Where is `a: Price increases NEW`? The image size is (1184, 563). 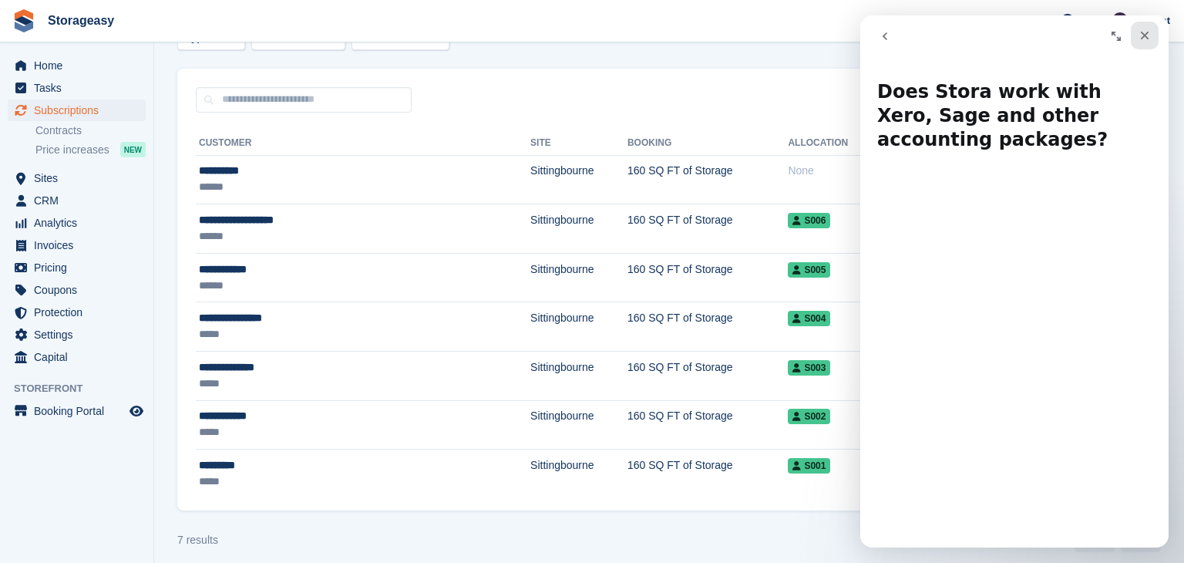
a: Price increases NEW is located at coordinates (90, 150).